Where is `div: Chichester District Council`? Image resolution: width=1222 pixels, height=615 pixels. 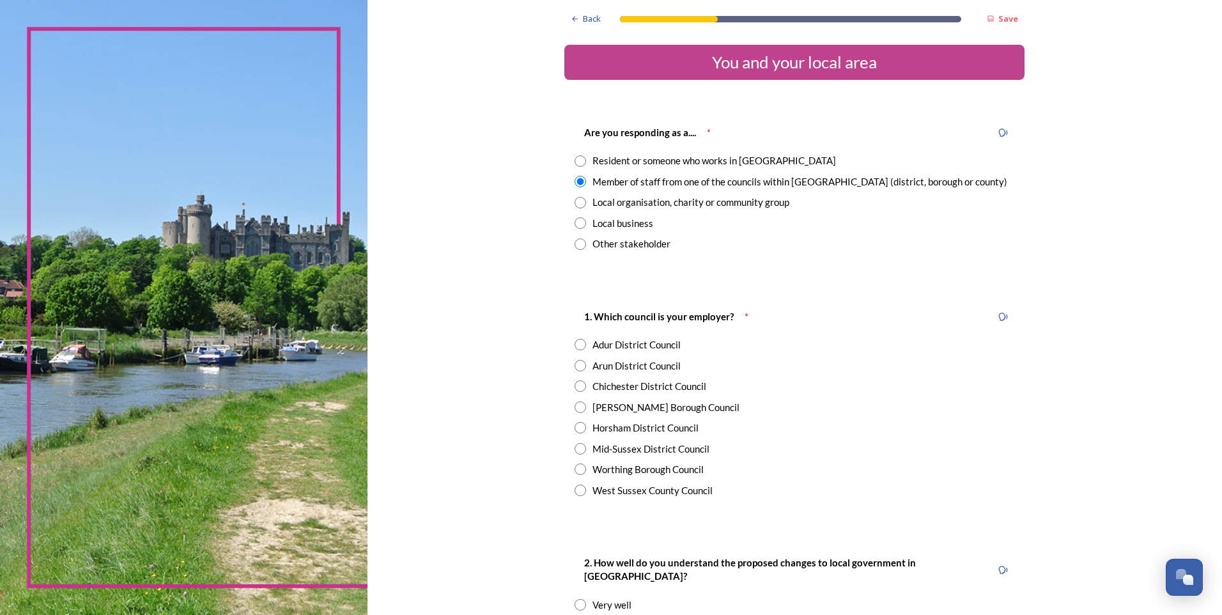
div: Chichester District Council is located at coordinates (649, 386).